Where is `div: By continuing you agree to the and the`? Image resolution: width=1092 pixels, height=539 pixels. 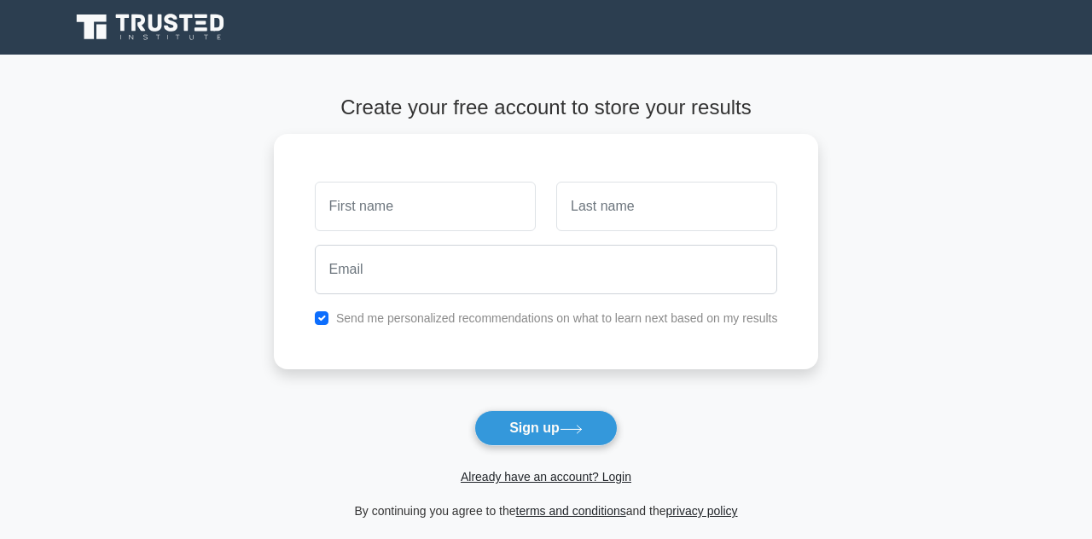
div: By continuing you agree to the and the is located at coordinates (546, 511).